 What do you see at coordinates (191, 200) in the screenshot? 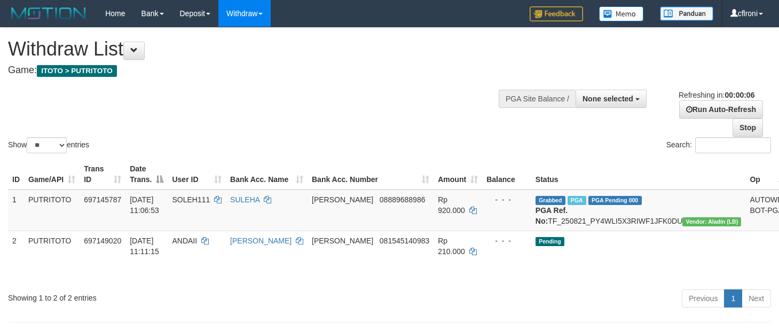
I see `span: SOLEH111` at bounding box center [191, 200].